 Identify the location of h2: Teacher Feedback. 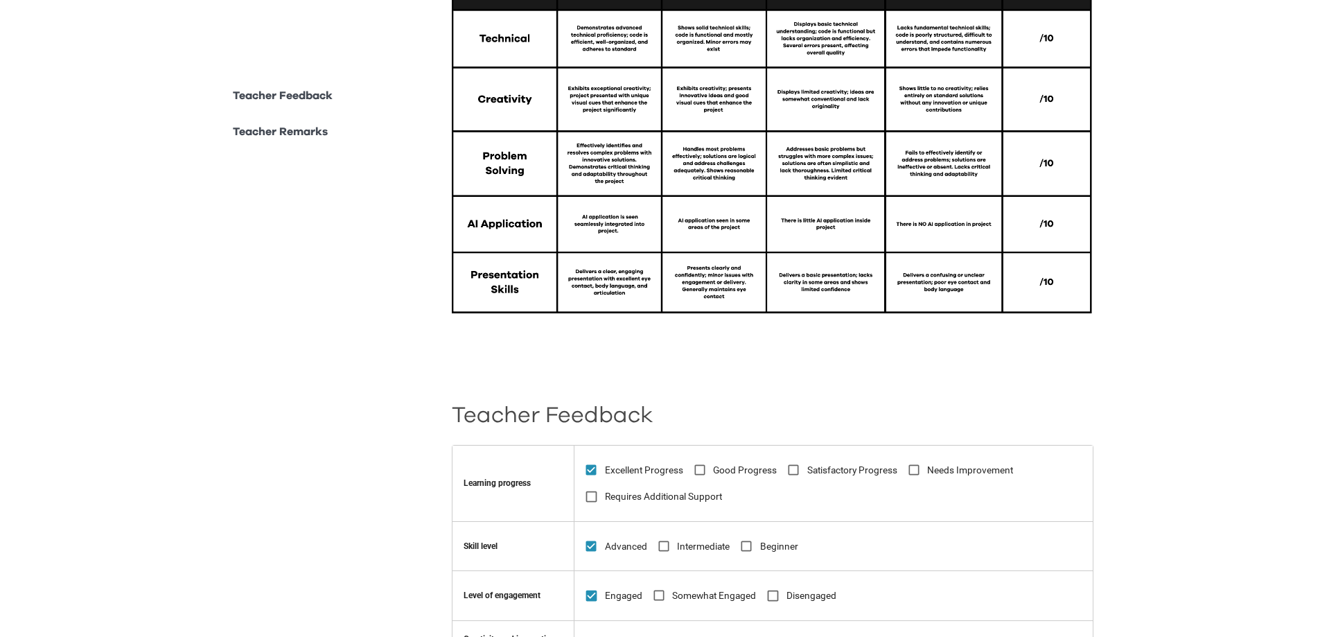
(773, 416).